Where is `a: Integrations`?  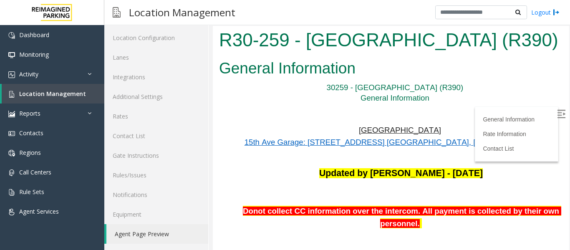 a: Integrations is located at coordinates (156, 77).